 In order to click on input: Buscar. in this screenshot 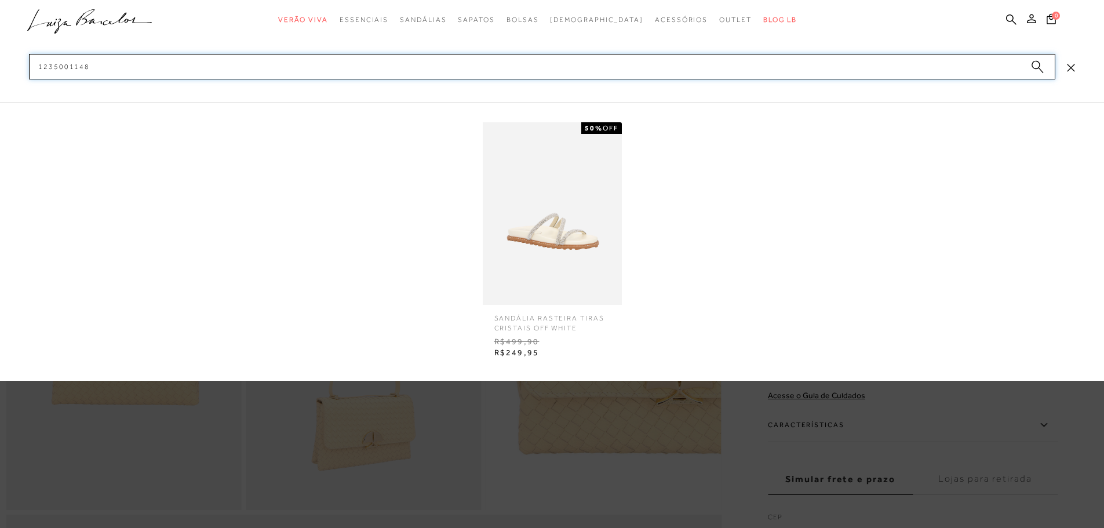, I will do `click(542, 67)`.